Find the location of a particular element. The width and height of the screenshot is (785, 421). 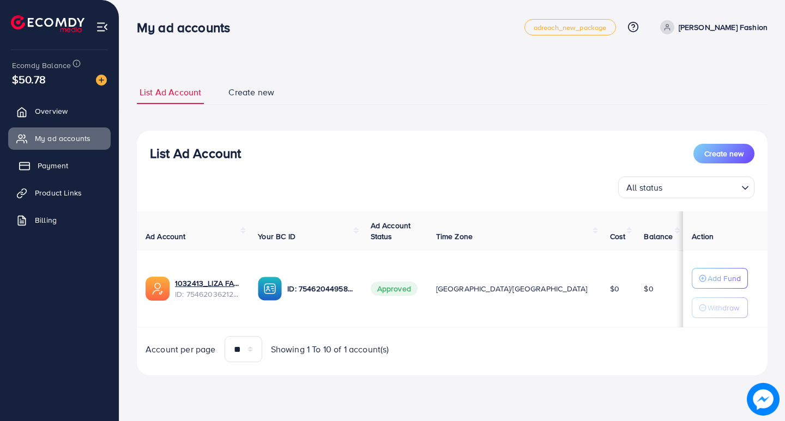

a: logo is located at coordinates (47, 23).